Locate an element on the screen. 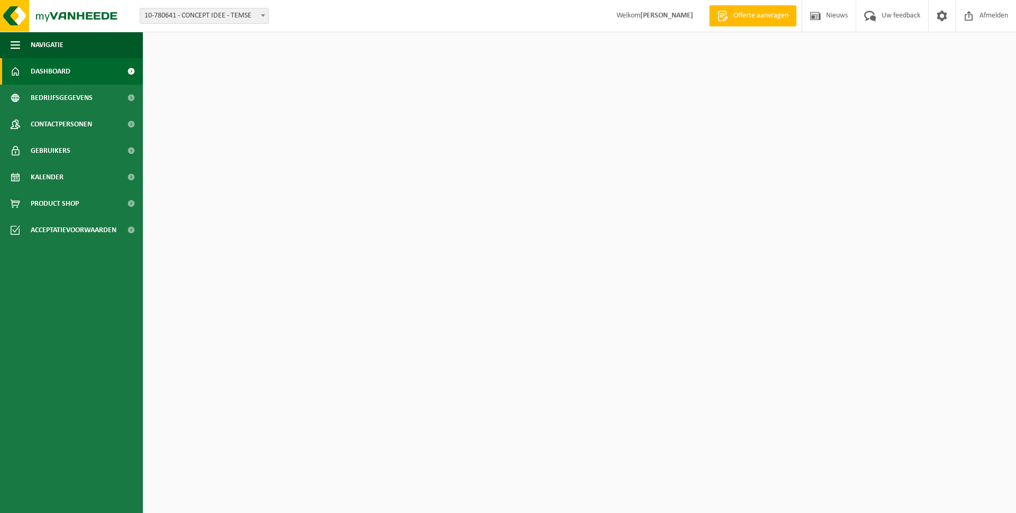  a: Offerte aanvragen is located at coordinates (752, 16).